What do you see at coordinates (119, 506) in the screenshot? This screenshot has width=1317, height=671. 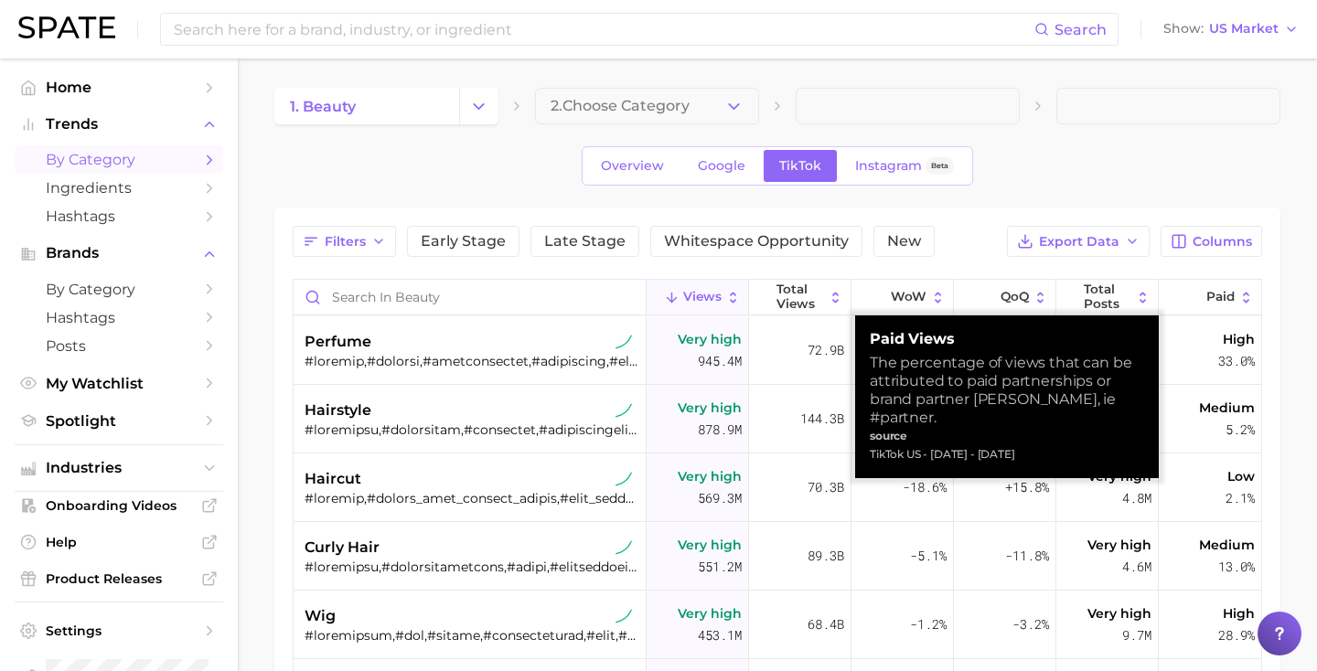 I see `span: Onboarding Videos` at bounding box center [119, 506].